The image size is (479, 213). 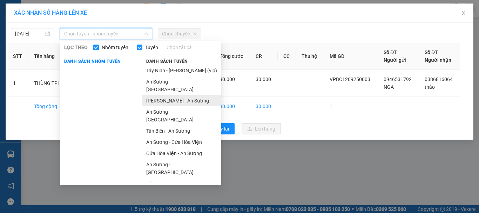 I want to click on span: Hotline: 19001152, so click(x=70, y=33).